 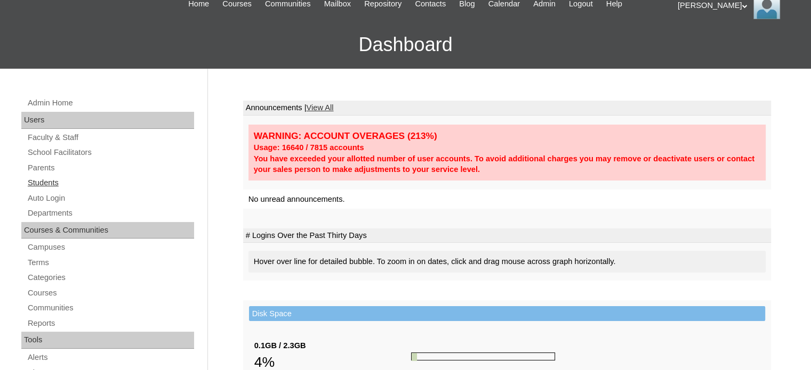 What do you see at coordinates (110, 293) in the screenshot?
I see `a: Courses` at bounding box center [110, 293].